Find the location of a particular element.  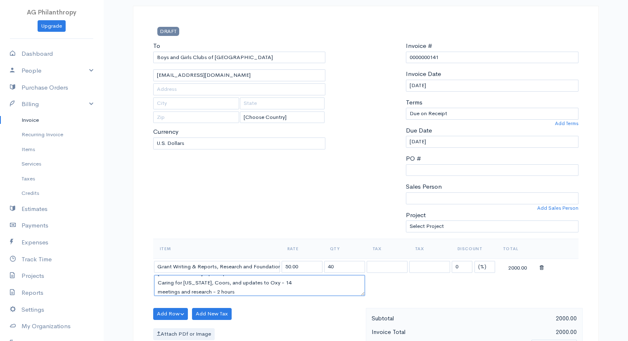

label: Project is located at coordinates (416, 215).